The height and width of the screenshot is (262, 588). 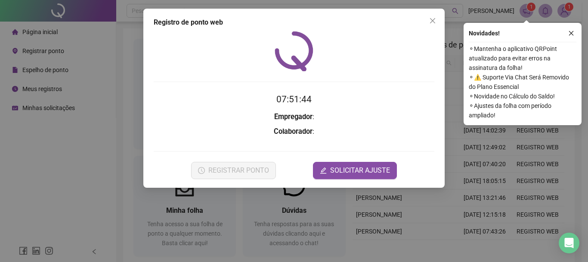 I want to click on span: Novidades !, so click(x=485, y=33).